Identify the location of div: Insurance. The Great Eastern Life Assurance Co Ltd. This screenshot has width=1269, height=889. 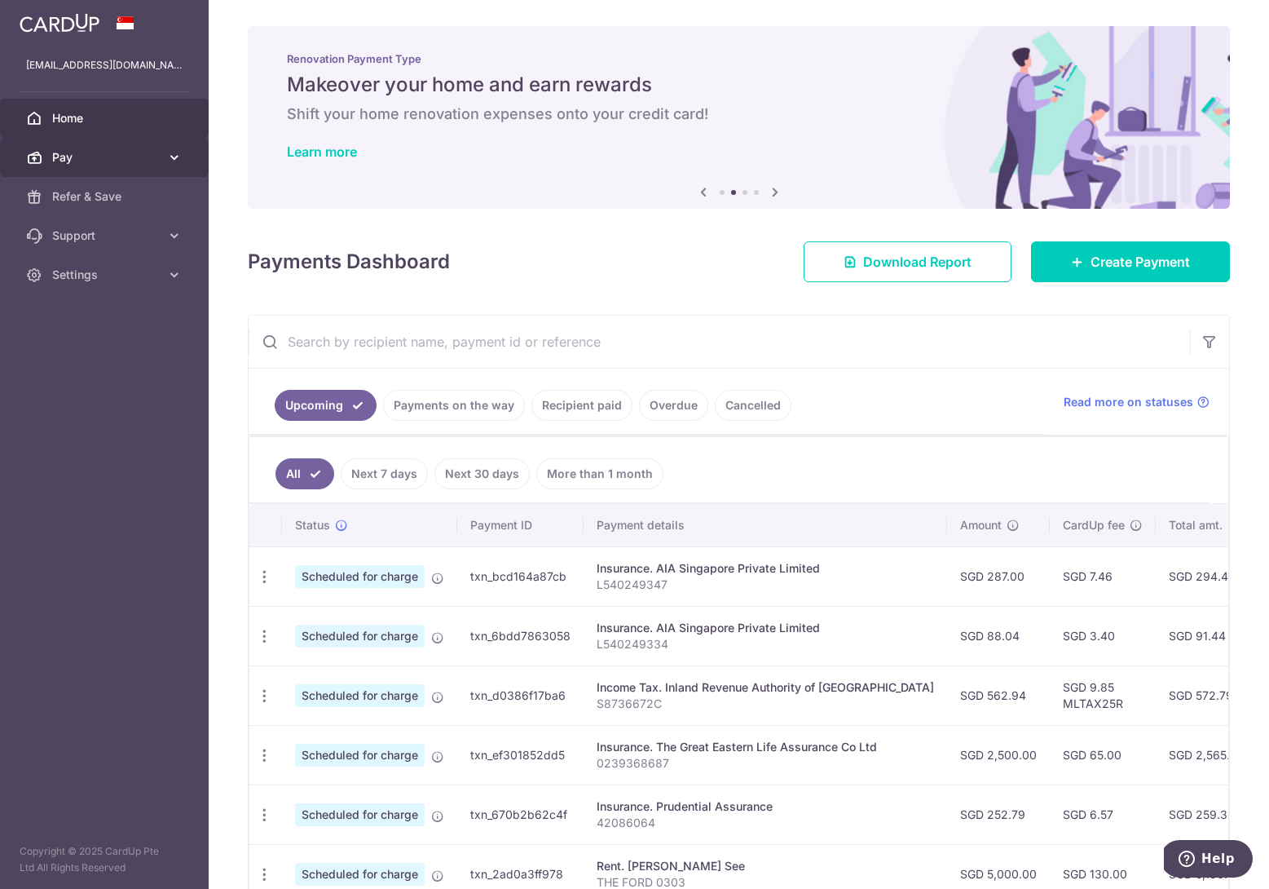
(766, 747).